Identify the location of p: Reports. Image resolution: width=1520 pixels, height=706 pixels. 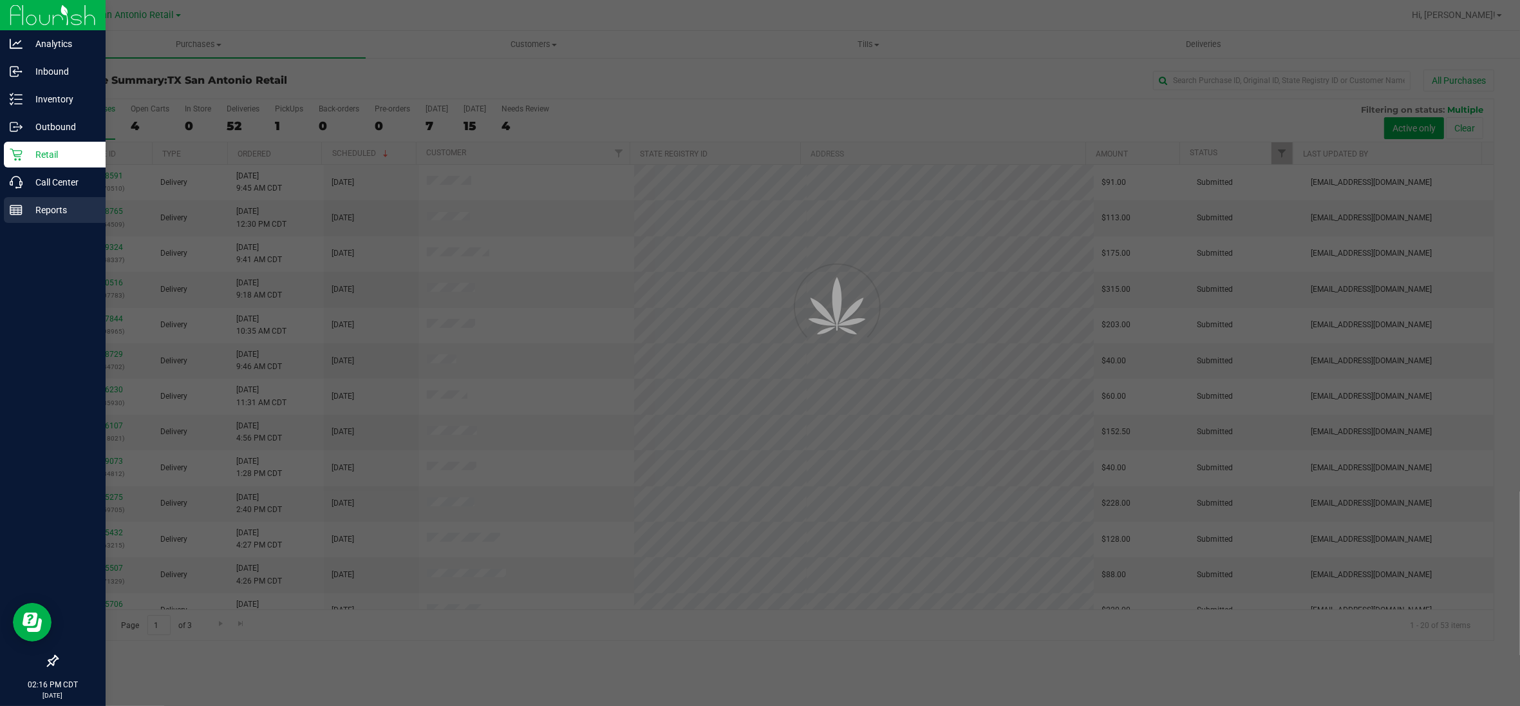
(61, 210).